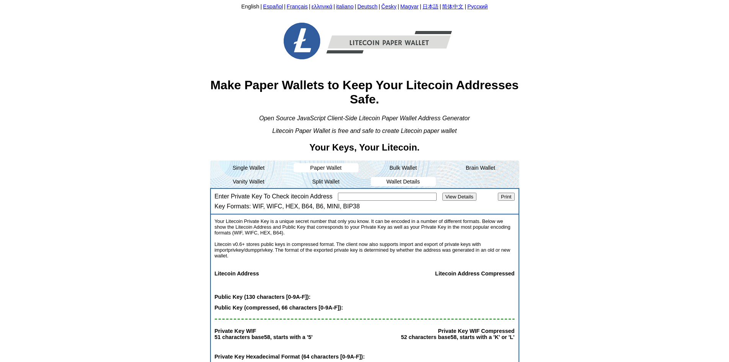 Image resolution: width=729 pixels, height=362 pixels. I want to click on a: ελληνικά, so click(322, 7).